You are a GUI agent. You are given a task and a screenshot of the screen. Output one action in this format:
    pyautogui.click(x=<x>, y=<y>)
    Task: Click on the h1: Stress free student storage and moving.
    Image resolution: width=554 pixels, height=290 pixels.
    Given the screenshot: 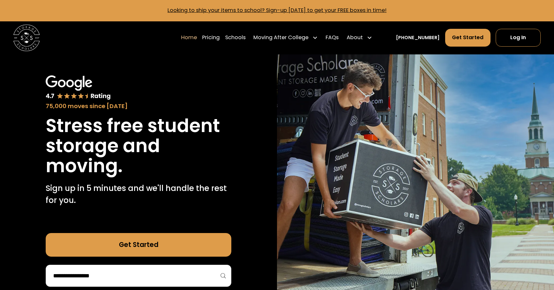 What is the action you would take?
    pyautogui.click(x=138, y=146)
    